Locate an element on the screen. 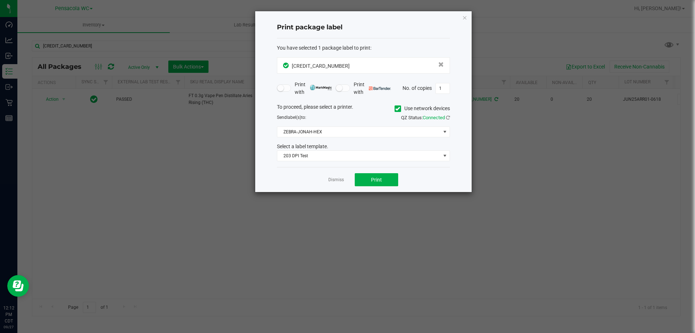 This screenshot has height=333, width=695. span: In Sync is located at coordinates (286, 65).